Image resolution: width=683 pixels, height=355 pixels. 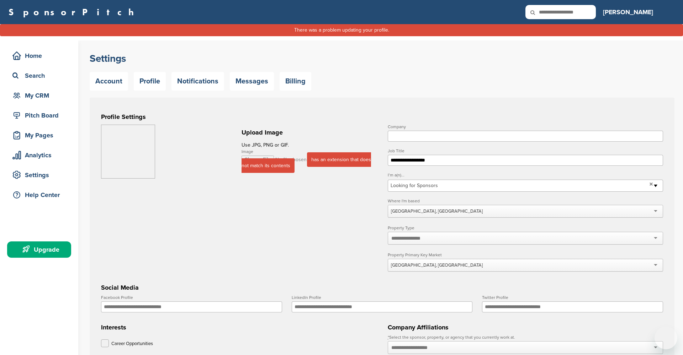 What do you see at coordinates (39, 116) in the screenshot?
I see `a: Pitch Board` at bounding box center [39, 116].